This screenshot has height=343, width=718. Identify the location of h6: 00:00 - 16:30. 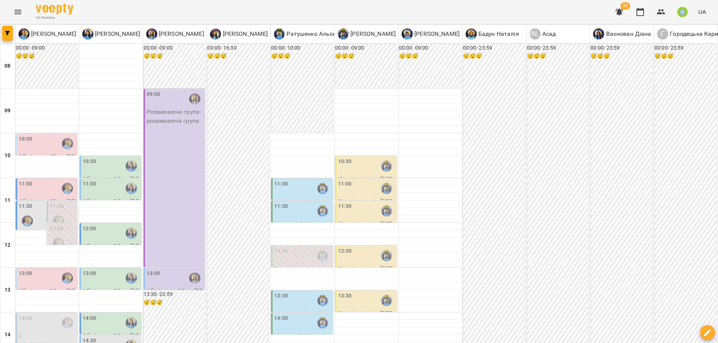
(238, 48).